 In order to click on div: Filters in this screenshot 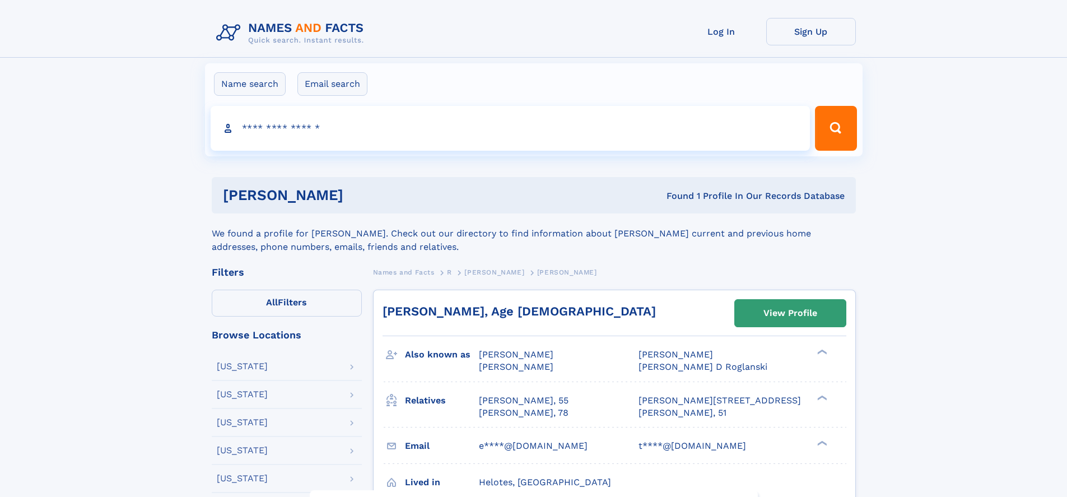, I will do `click(287, 272)`.